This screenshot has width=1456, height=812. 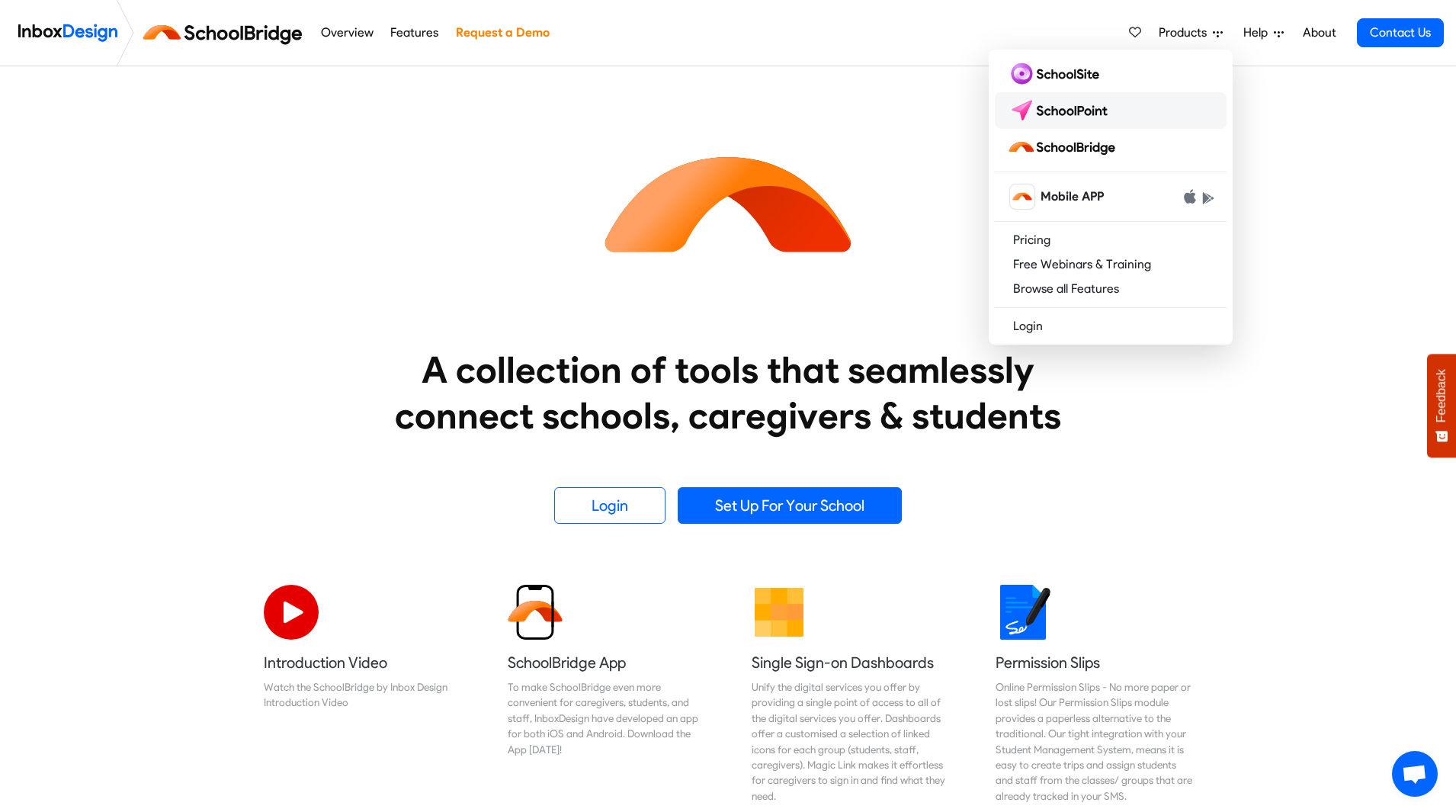 What do you see at coordinates (347, 32) in the screenshot?
I see `a: Overview` at bounding box center [347, 32].